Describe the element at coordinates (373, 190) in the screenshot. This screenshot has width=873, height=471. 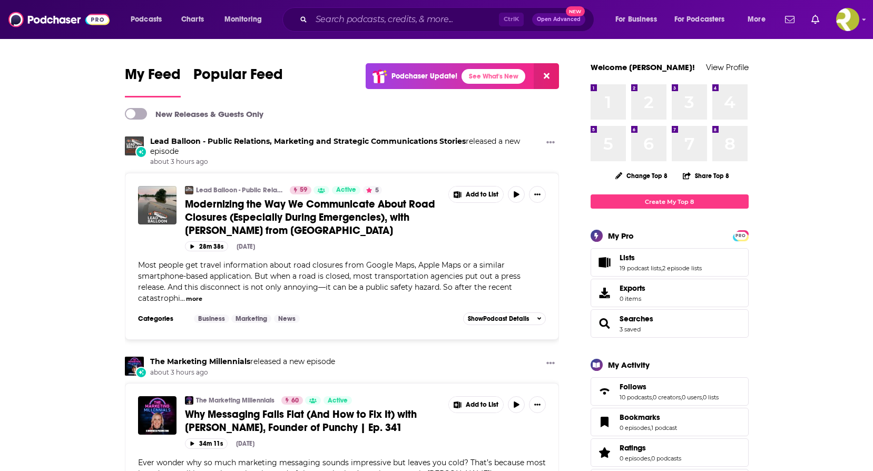
I see `button: 5` at that location.